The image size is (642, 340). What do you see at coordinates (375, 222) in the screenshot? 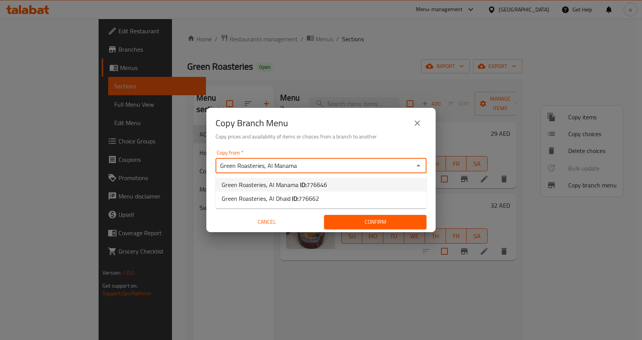
I see `button: Confirm` at bounding box center [375, 222].